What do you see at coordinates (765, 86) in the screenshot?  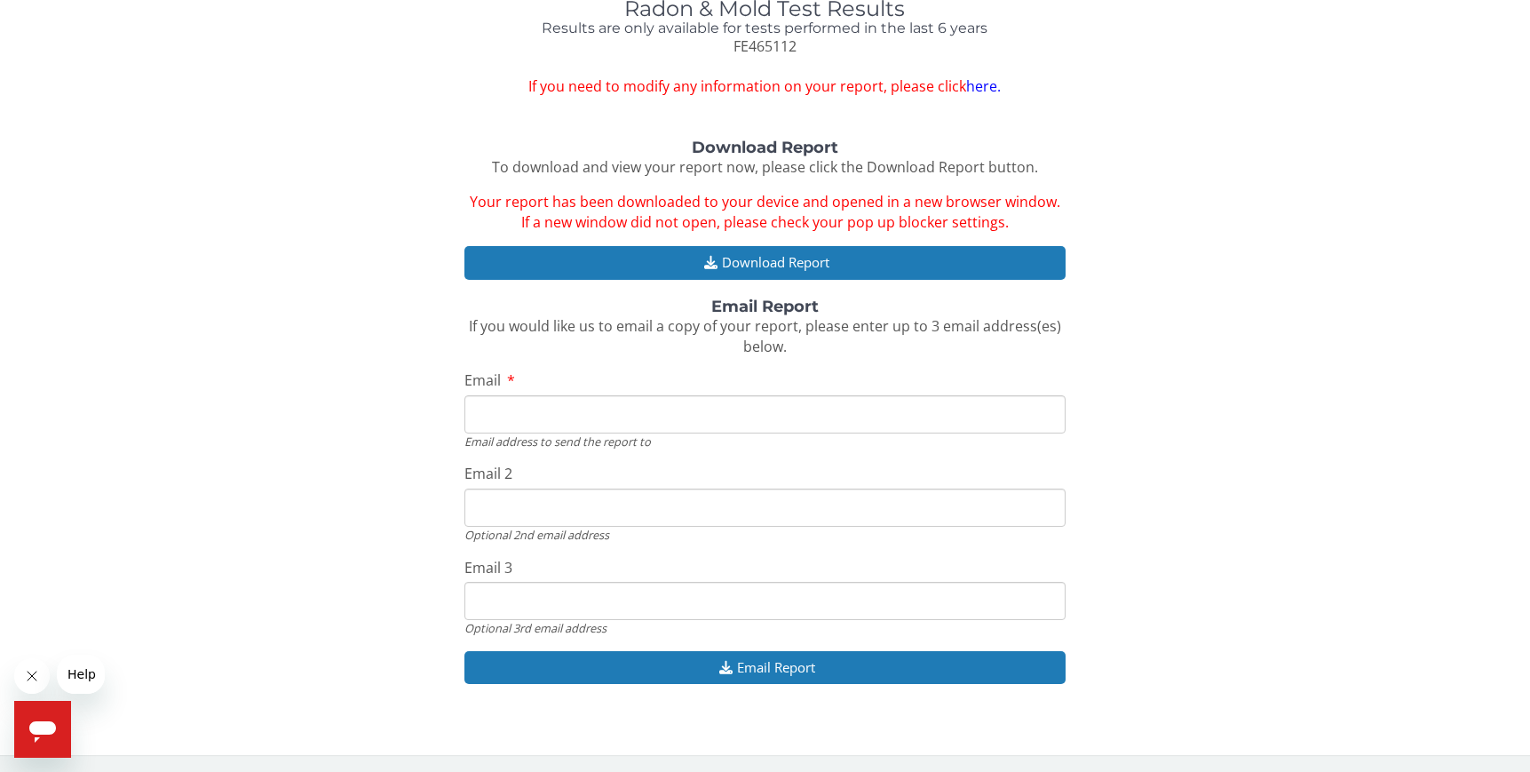 I see `span: If you need to modify any information on your report, please click` at bounding box center [765, 86].